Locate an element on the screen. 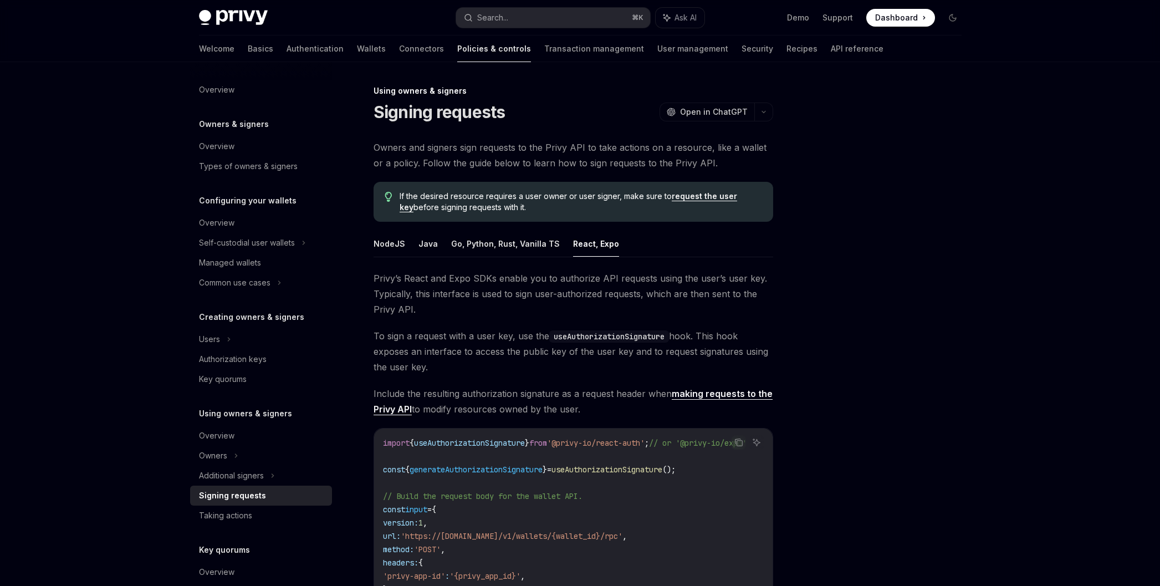 This screenshot has width=1160, height=586. span: Open in ChatGPT is located at coordinates (714, 112).